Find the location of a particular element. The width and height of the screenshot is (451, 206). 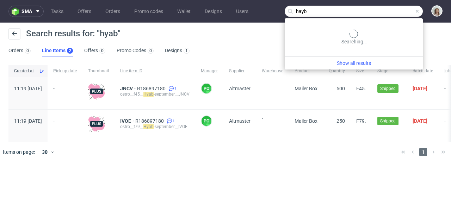

img: Monika Poźniak is located at coordinates (437, 11).